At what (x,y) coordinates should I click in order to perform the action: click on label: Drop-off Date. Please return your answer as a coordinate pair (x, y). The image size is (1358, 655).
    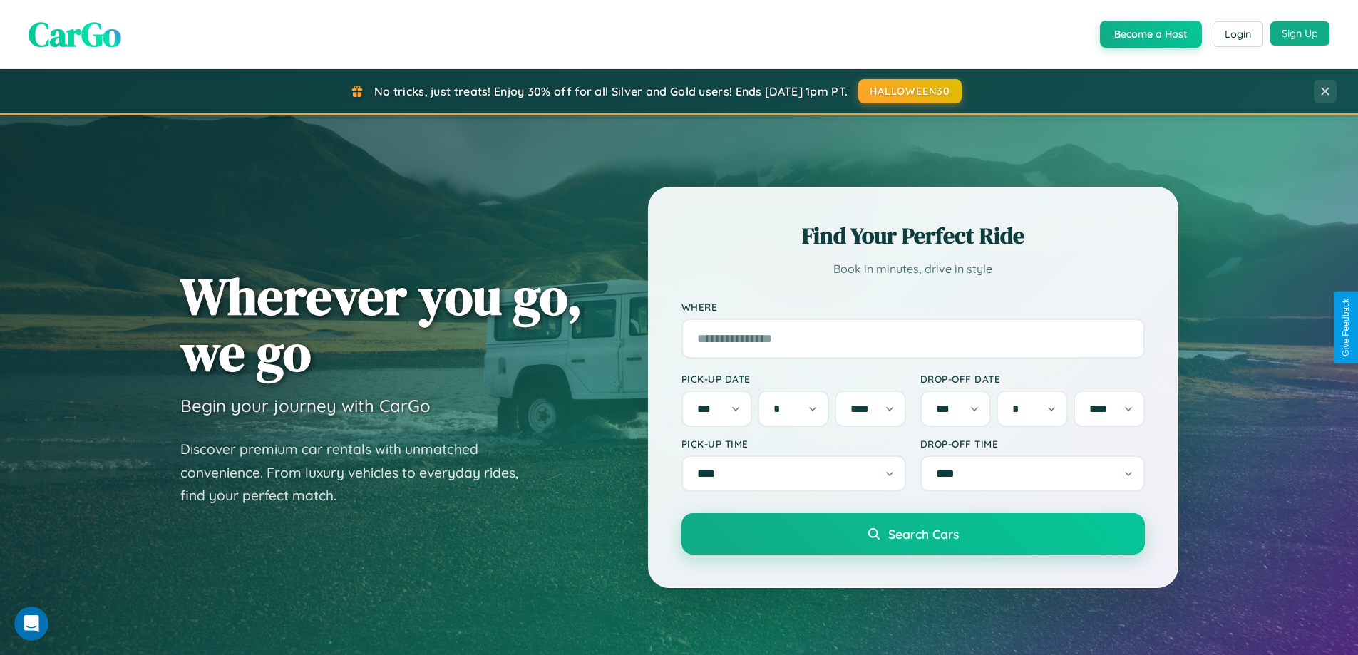
    Looking at the image, I should click on (1032, 379).